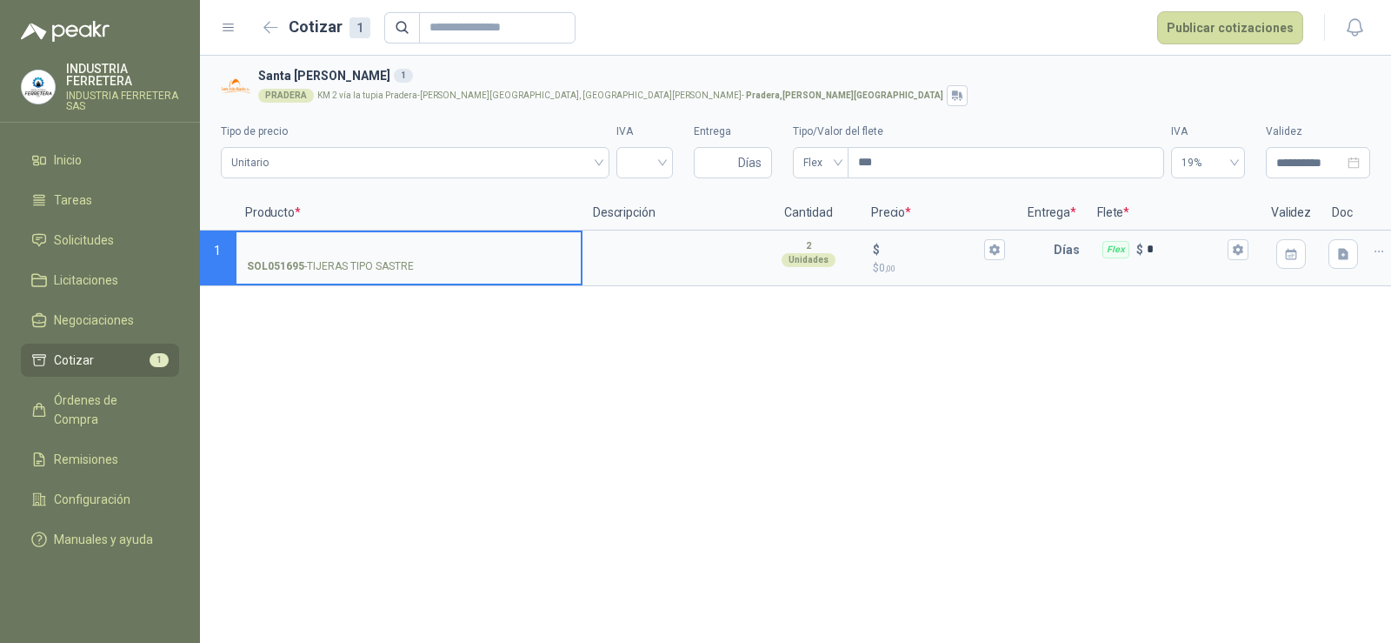  Describe the element at coordinates (276, 266) in the screenshot. I see `strong: SOL051695` at that location.